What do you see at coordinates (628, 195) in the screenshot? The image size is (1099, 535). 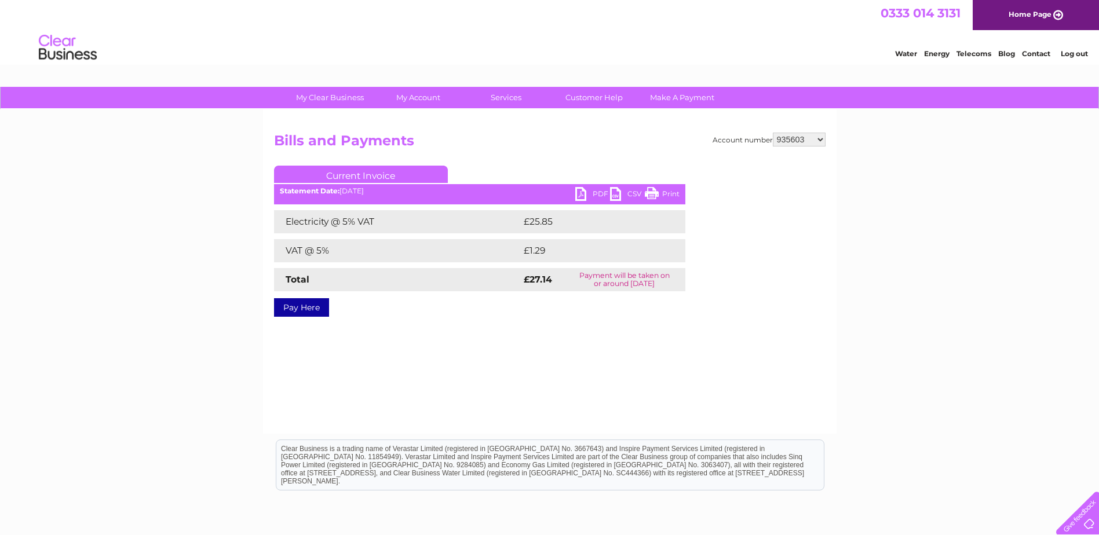 I see `a: CSV` at bounding box center [628, 195].